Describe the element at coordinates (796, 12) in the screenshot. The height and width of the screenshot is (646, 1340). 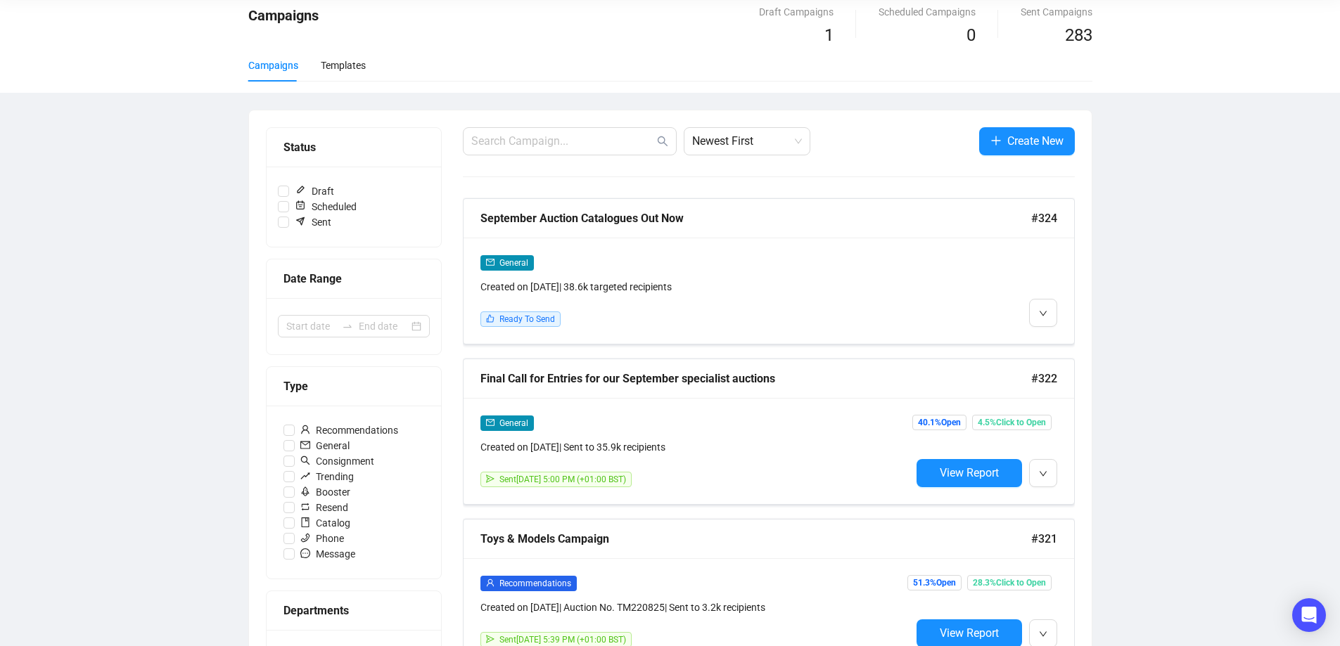
I see `div: Draft Campaigns` at that location.